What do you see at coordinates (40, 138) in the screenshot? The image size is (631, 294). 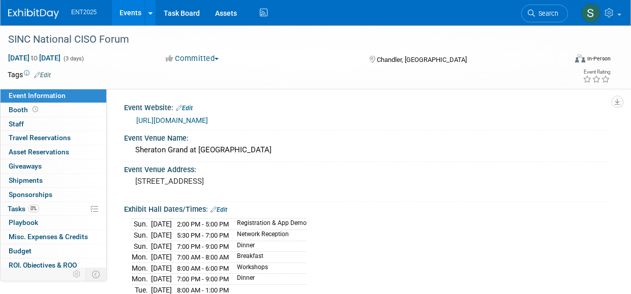 I see `span: Travel Reservations` at bounding box center [40, 138].